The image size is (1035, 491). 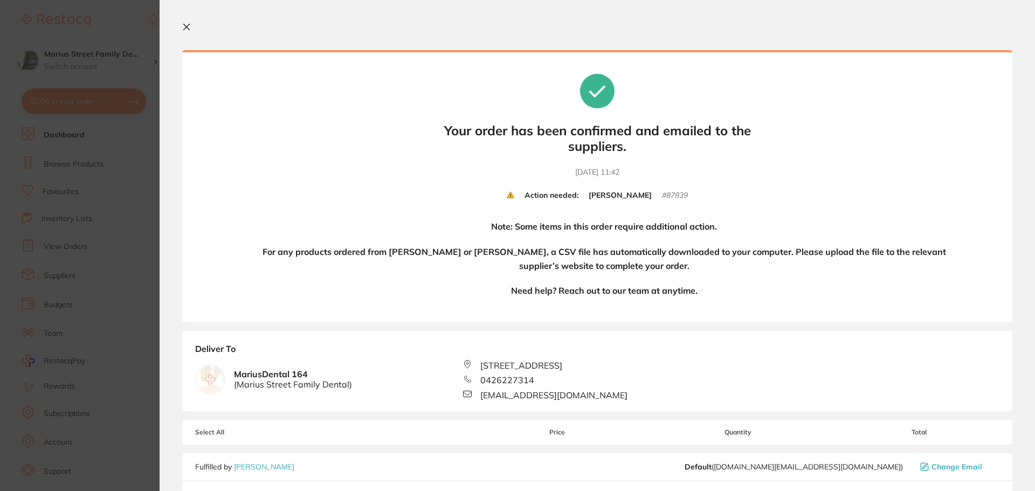 What do you see at coordinates (119, 29) in the screenshot?
I see `div: Hi MariusDental,` at bounding box center [119, 29].